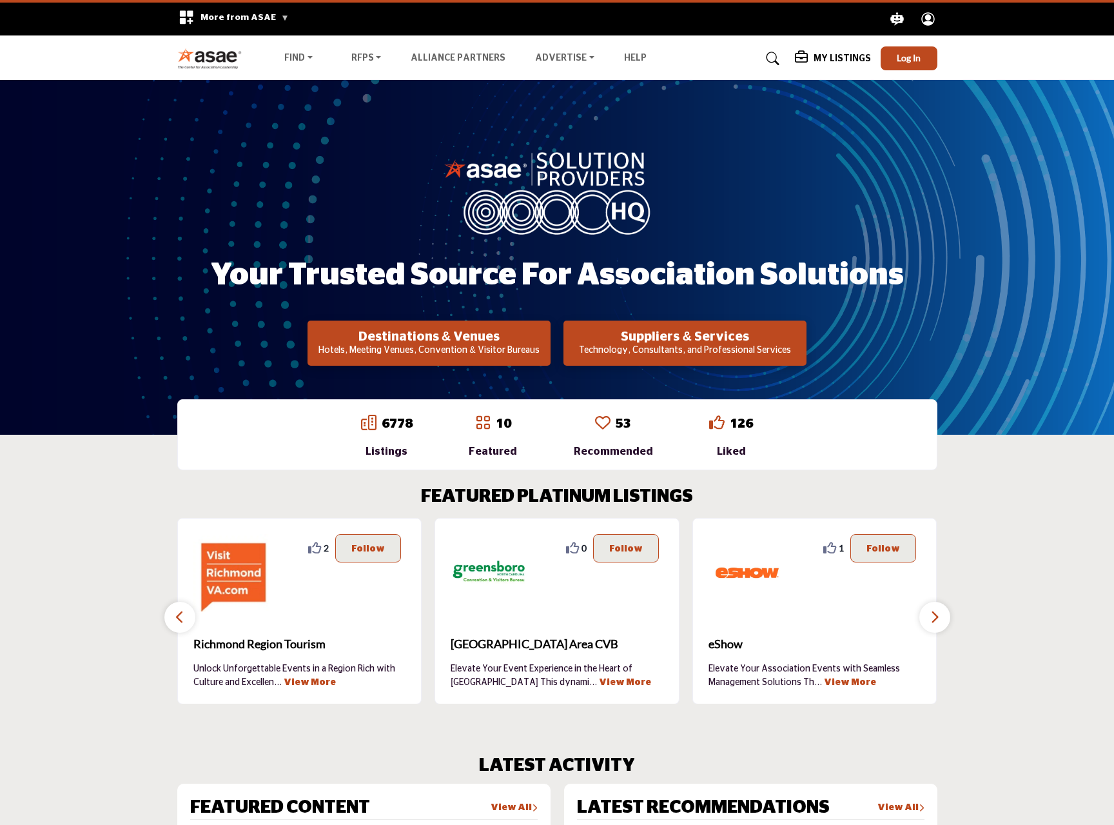 Image resolution: width=1114 pixels, height=825 pixels. What do you see at coordinates (244, 17) in the screenshot?
I see `span: More from ASAE` at bounding box center [244, 17].